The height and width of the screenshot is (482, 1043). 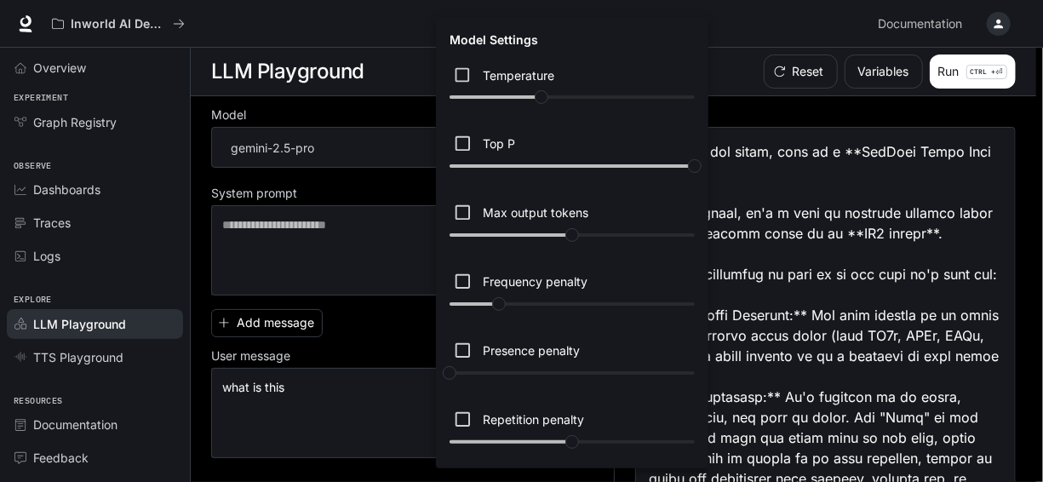 I want to click on div: Penalizes new tokens based on whether they appear in the generated text so far. Higher values inc..., so click(x=572, y=361).